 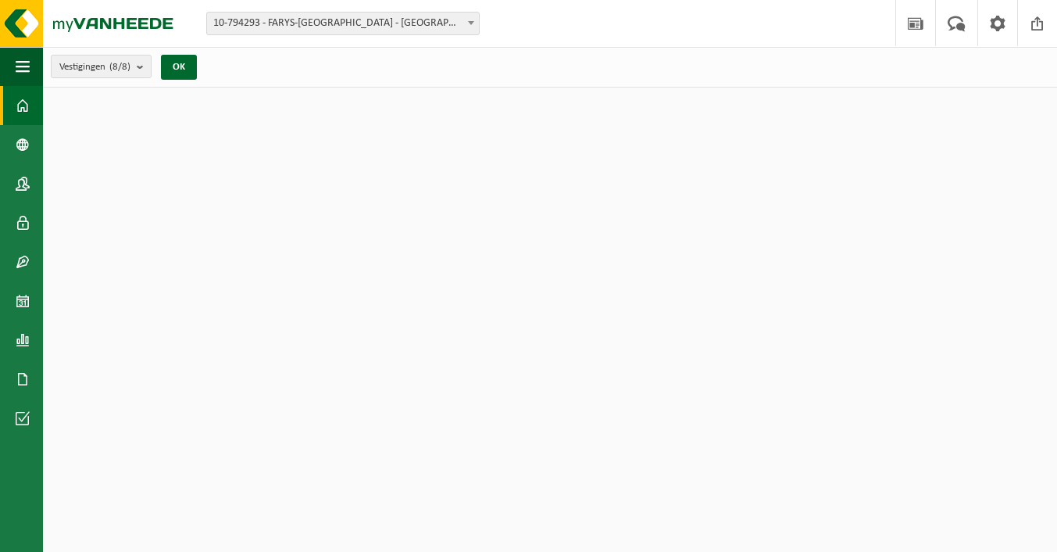 What do you see at coordinates (120, 66) in the screenshot?
I see `count: (8/8)` at bounding box center [120, 66].